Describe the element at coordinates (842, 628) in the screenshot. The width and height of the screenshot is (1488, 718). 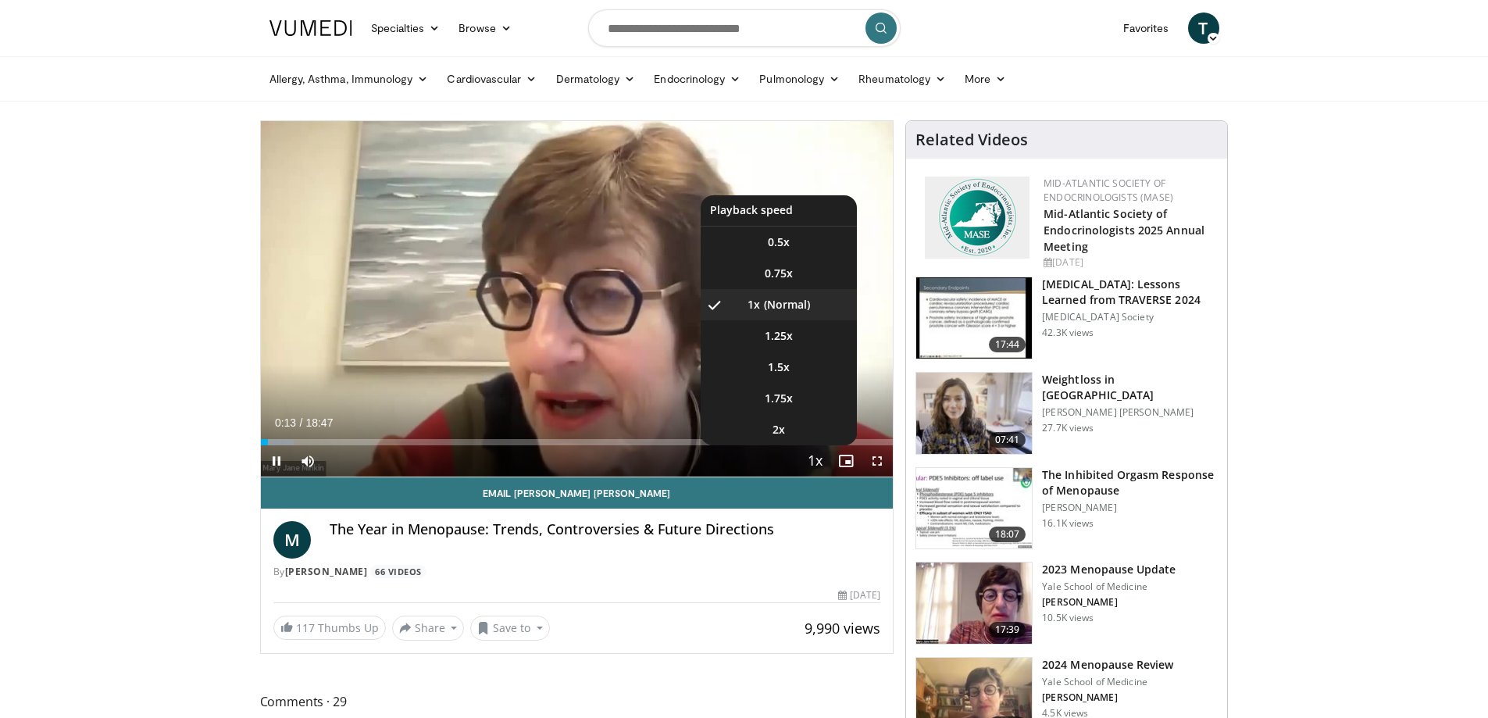
I see `span: 9,990 views` at that location.